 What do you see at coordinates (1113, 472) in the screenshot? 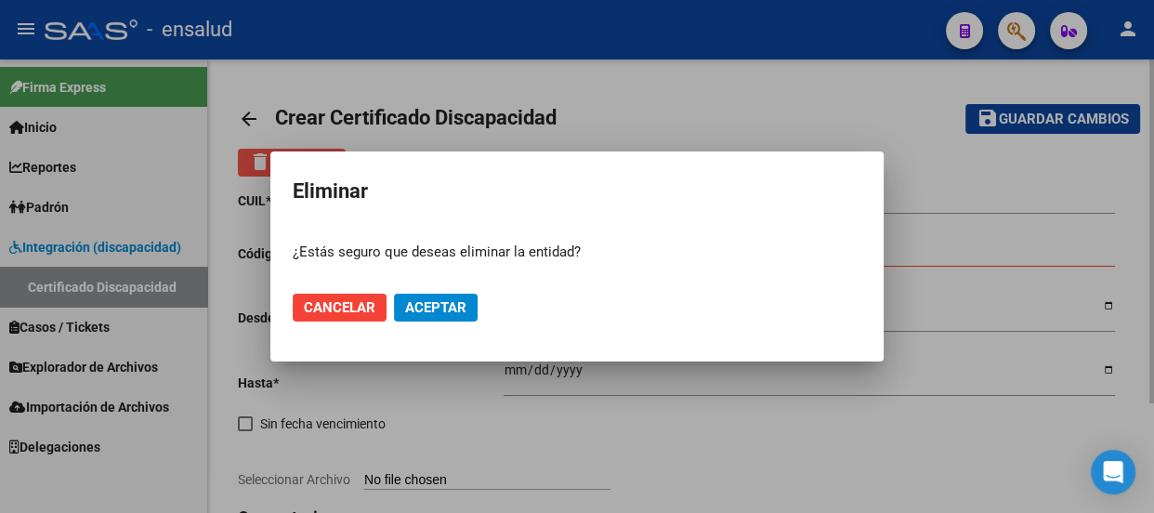
I see `div: Open Intercom Messenger` at bounding box center [1113, 472].